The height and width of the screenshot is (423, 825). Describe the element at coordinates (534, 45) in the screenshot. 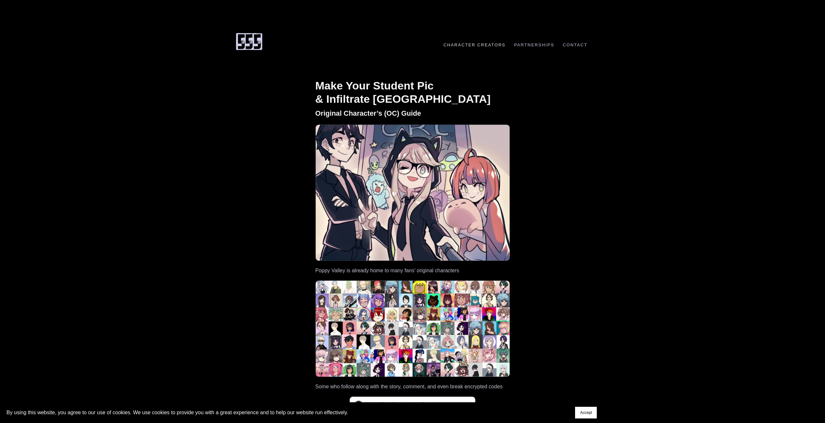

I see `a: Partnerships` at that location.